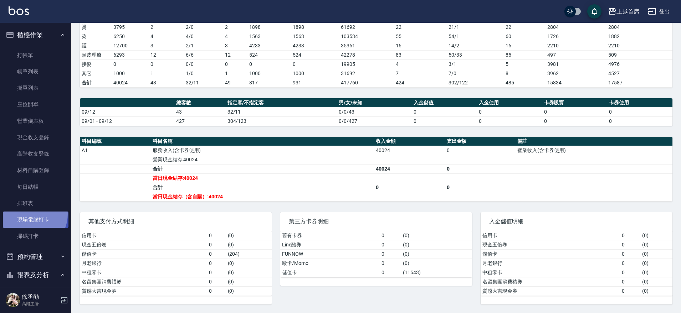 The image size is (681, 313). What do you see at coordinates (36, 154) in the screenshot?
I see `a: 高階收支登錄` at bounding box center [36, 154].